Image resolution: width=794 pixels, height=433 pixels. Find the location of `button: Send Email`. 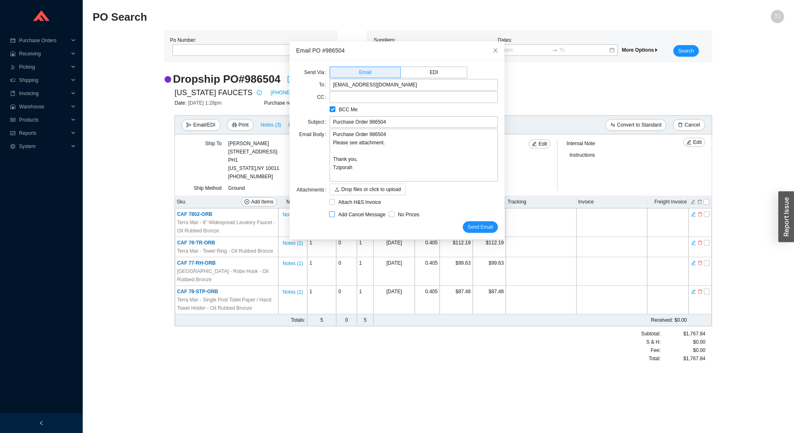

button: Send Email is located at coordinates (480, 227).